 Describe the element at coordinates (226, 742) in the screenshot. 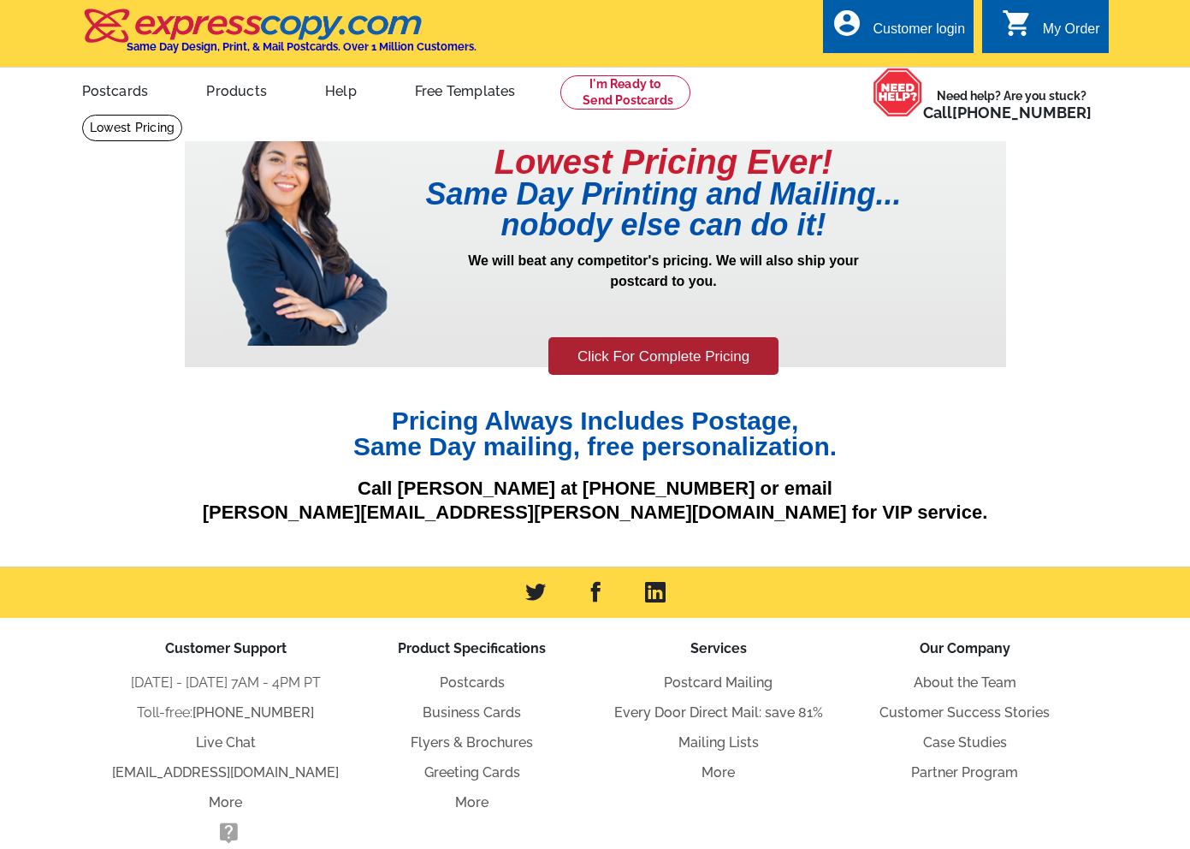

I see `a: Live Chat` at that location.